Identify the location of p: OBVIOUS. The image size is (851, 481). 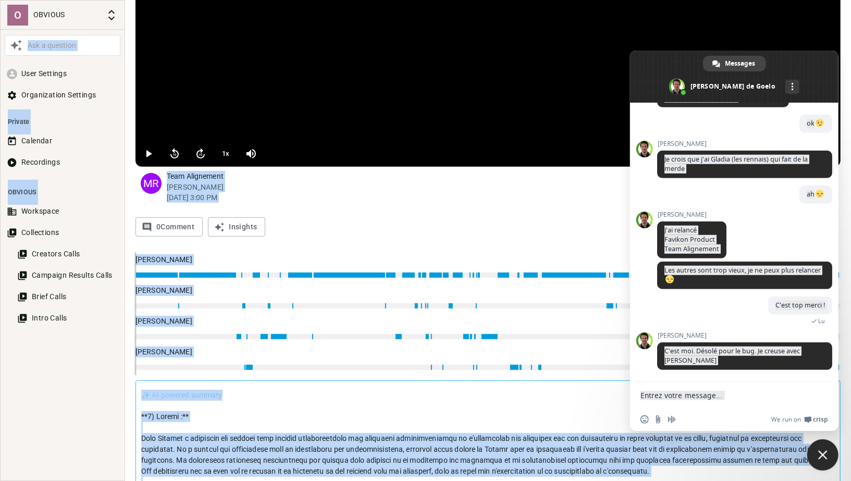
(67, 15).